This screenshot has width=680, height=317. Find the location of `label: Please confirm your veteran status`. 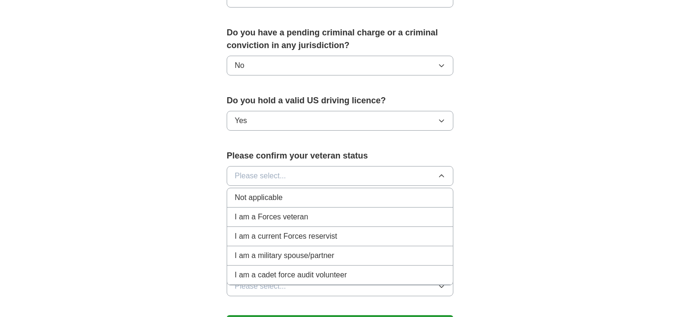

label: Please confirm your veteran status is located at coordinates (340, 156).